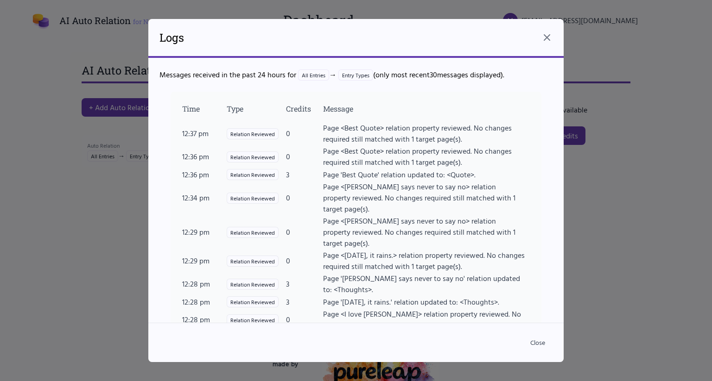 The height and width of the screenshot is (381, 712). What do you see at coordinates (191, 108) in the screenshot?
I see `span: Time` at bounding box center [191, 108].